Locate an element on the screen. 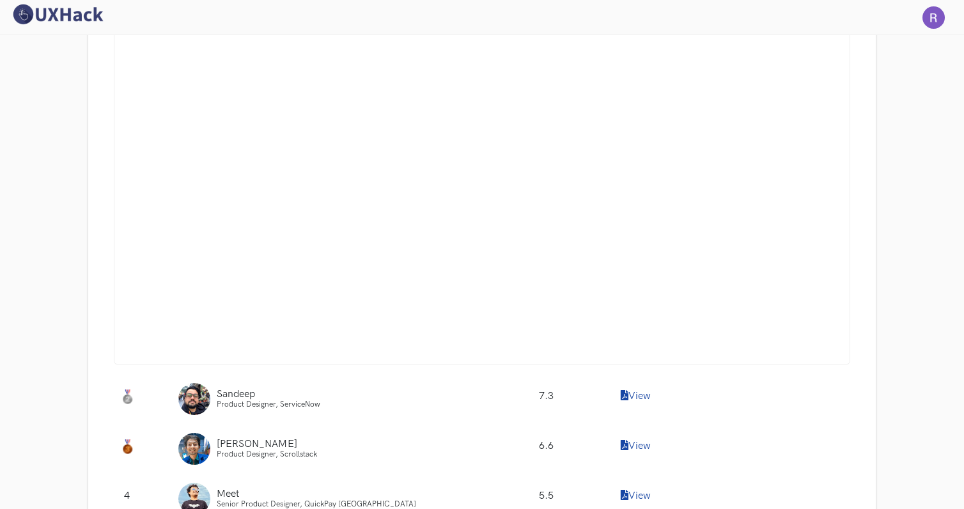  img: UXHack logo is located at coordinates (58, 14).